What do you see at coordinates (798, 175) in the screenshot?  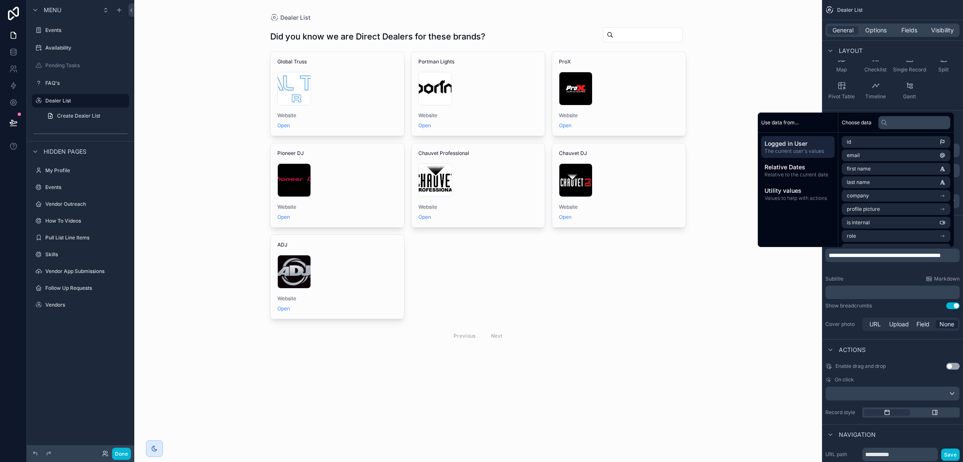 I see `span: Relative to the current date` at bounding box center [798, 175].